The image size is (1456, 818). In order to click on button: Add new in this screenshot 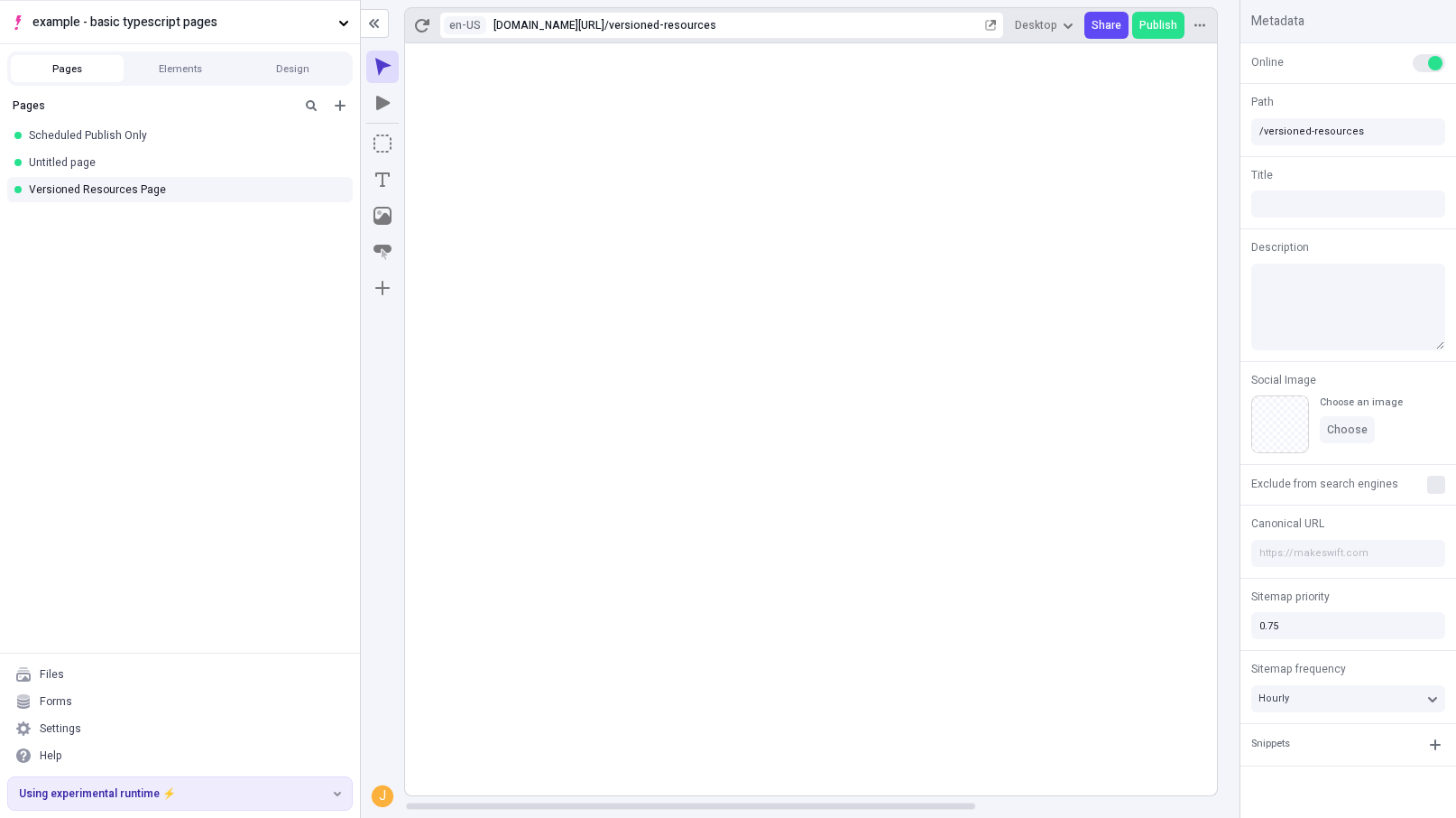, I will do `click(340, 105)`.